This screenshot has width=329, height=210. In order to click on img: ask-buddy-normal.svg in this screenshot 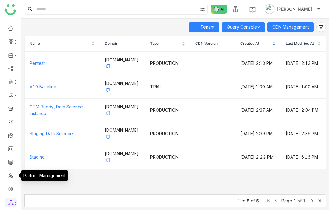, I will do `click(219, 9)`.